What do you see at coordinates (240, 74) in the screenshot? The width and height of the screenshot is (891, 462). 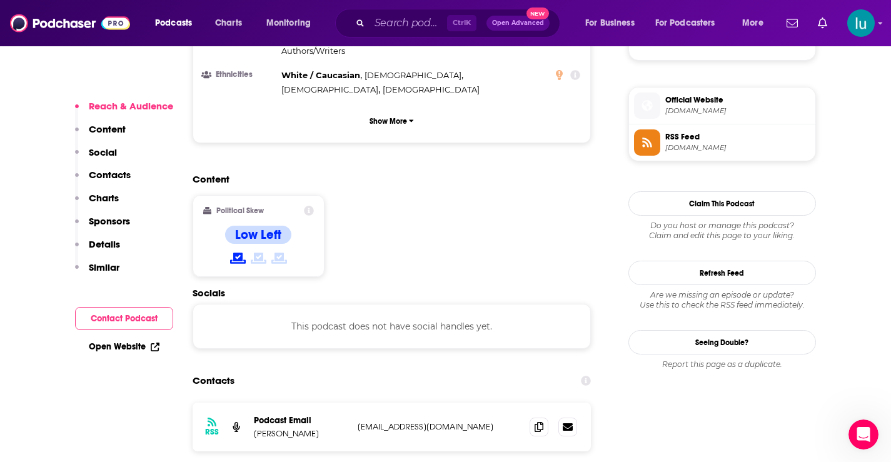 I see `h3: Ethnicities` at bounding box center [240, 74].